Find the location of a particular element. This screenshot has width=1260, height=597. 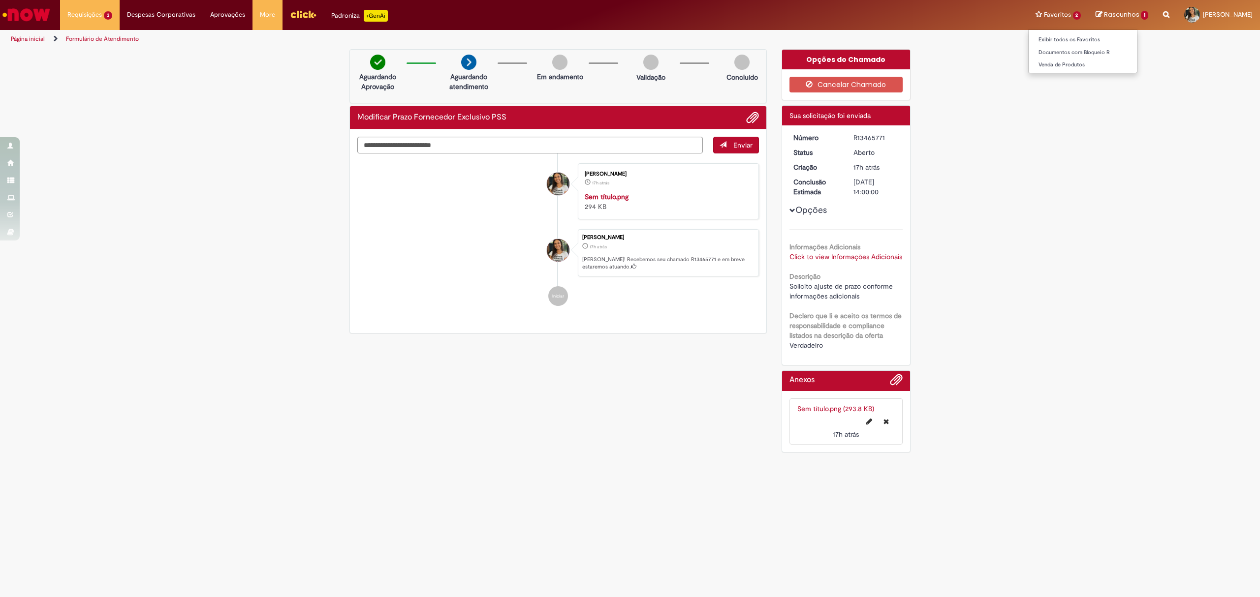

button: Cancelar Chamado is located at coordinates (846, 85).